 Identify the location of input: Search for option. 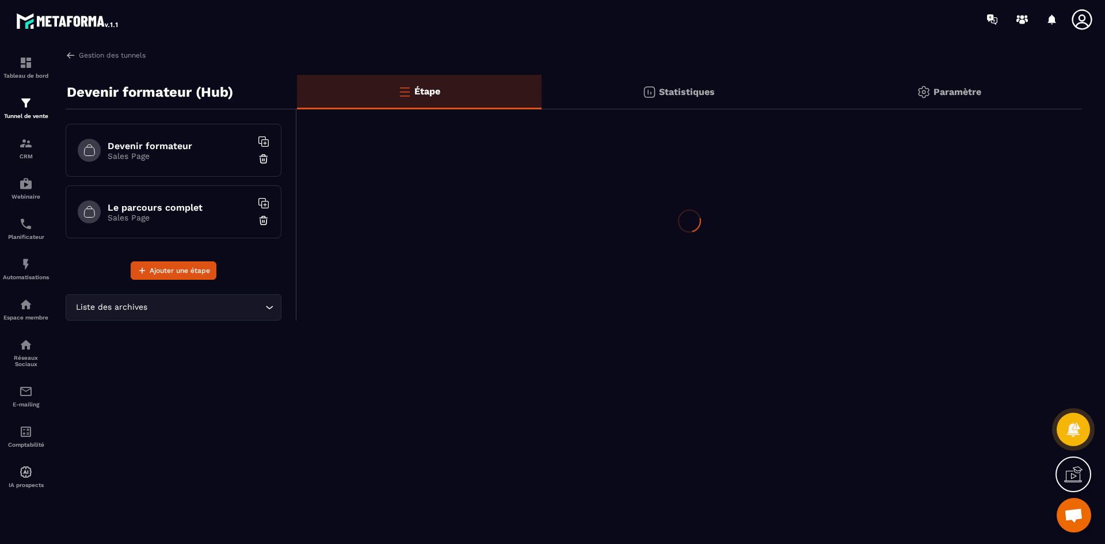
(206, 307).